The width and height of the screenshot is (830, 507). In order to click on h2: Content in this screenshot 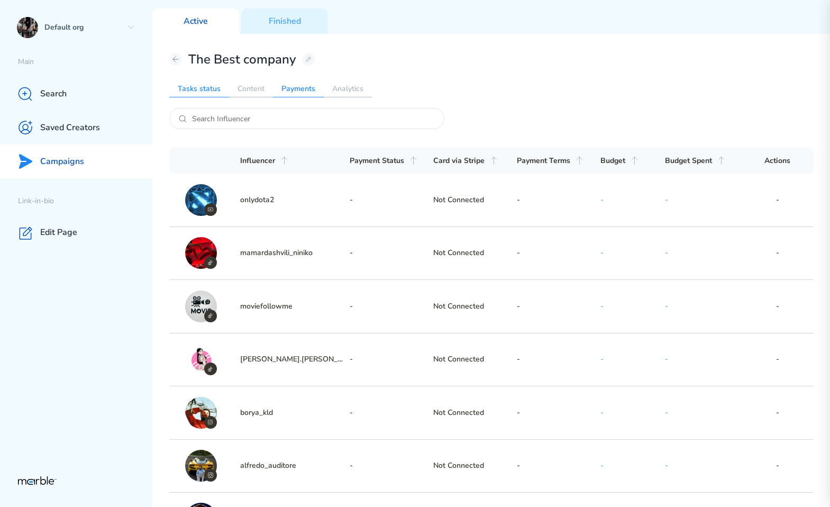, I will do `click(251, 89)`.